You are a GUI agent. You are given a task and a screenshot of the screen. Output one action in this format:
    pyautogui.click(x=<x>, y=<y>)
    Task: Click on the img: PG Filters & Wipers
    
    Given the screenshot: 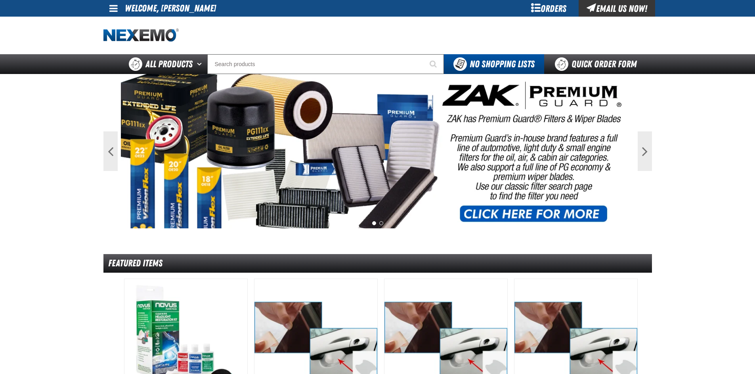 What is the action you would take?
    pyautogui.click(x=377, y=151)
    